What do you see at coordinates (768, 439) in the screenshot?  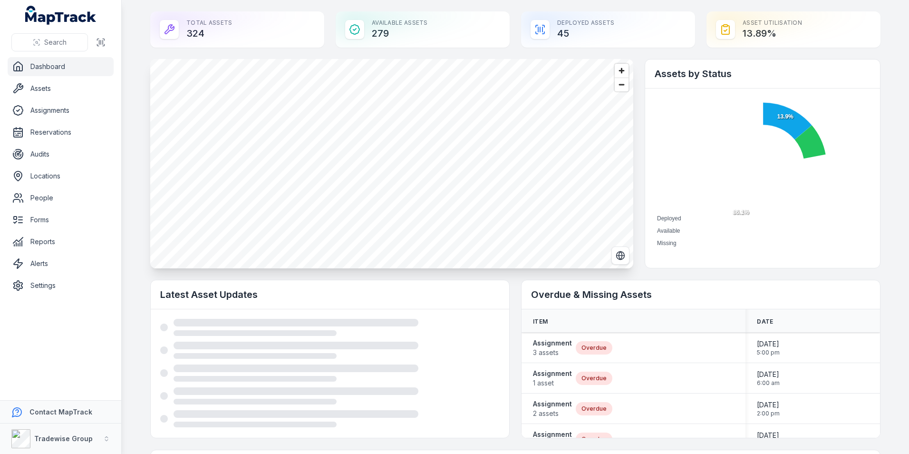 I see `time: 18/08/2025, 5:00:00 pm` at bounding box center [768, 439].